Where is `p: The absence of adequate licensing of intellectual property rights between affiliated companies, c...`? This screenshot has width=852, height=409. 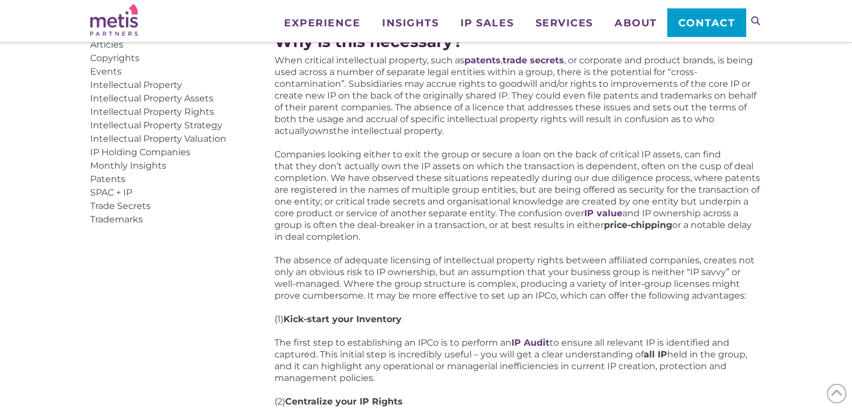
p: The absence of adequate licensing of intellectual property rights between affiliated companies, c... is located at coordinates (518, 278).